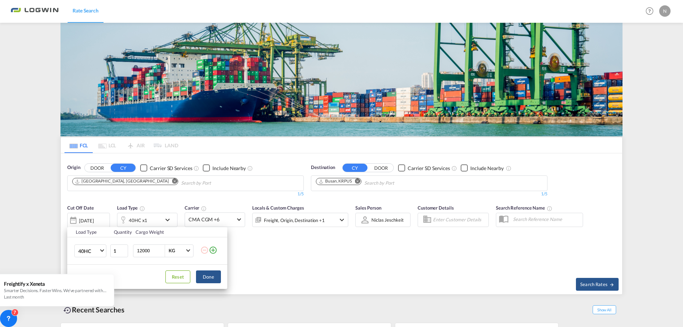 The height and width of the screenshot is (327, 683). I want to click on th: Quantity, so click(121, 232).